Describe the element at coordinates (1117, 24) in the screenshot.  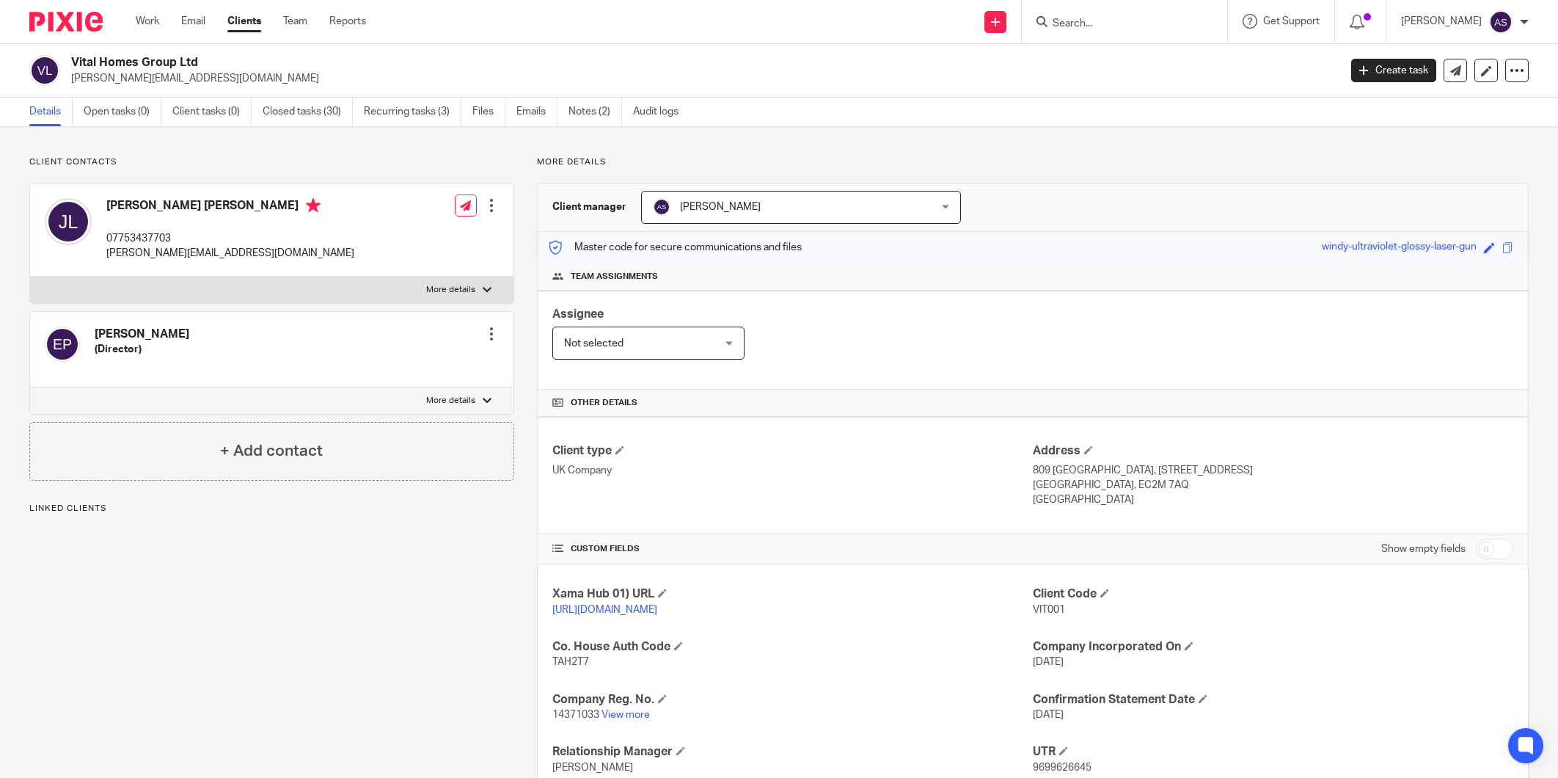
I see `input: Search` at that location.